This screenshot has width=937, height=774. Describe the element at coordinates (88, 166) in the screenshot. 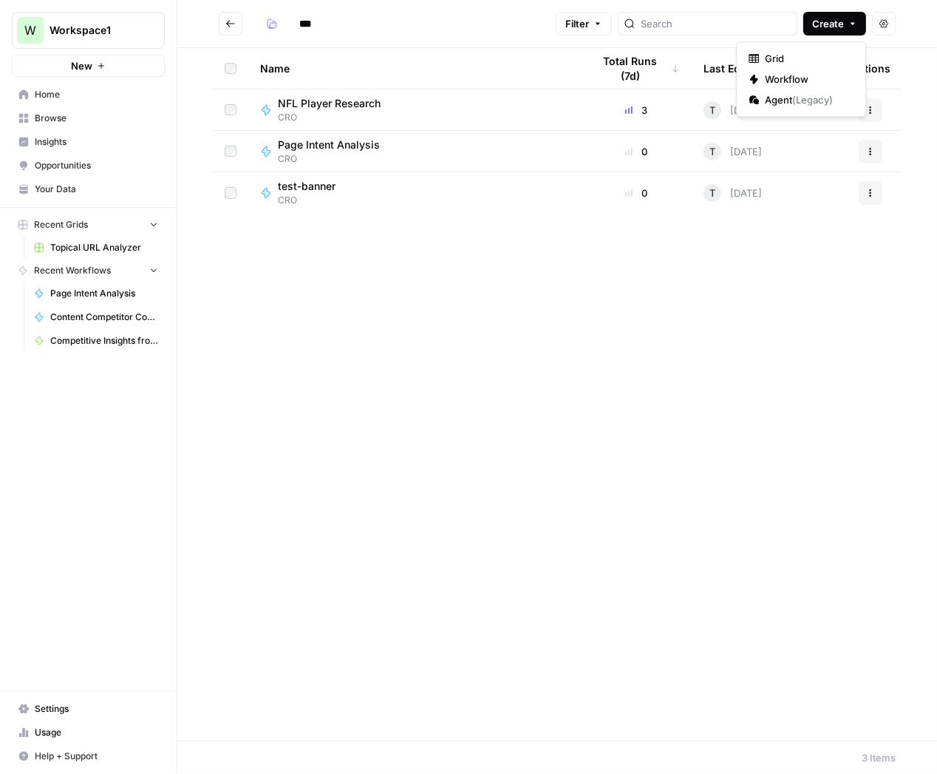

I see `a: Opportunities` at that location.